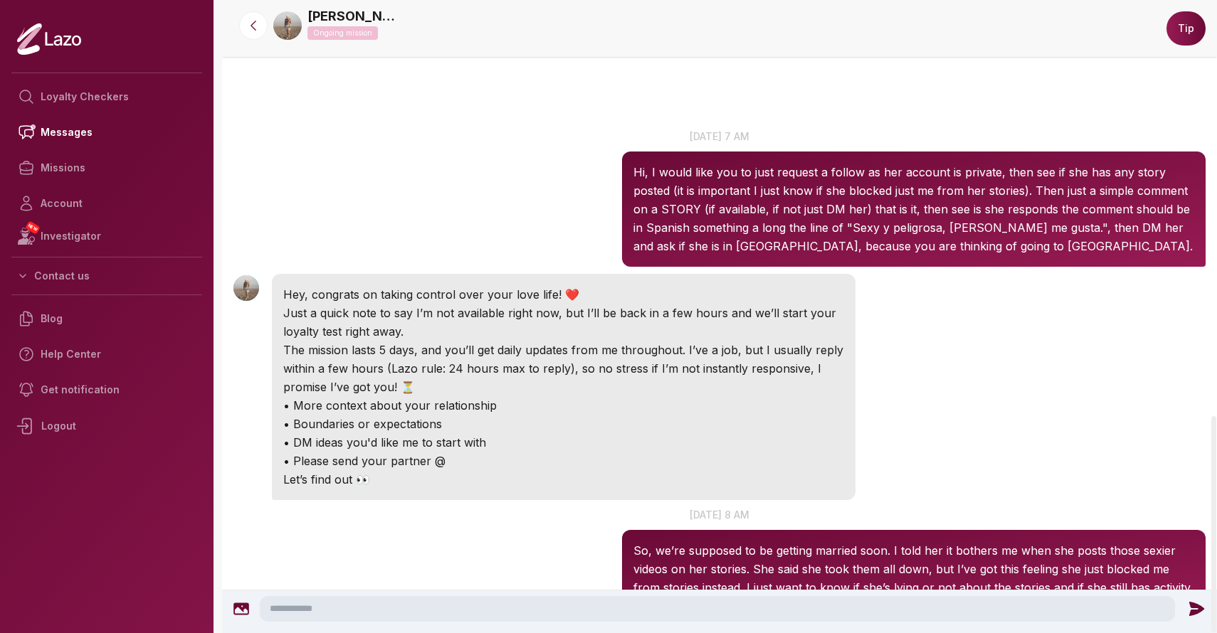  What do you see at coordinates (107, 132) in the screenshot?
I see `a: Messages` at bounding box center [107, 132].